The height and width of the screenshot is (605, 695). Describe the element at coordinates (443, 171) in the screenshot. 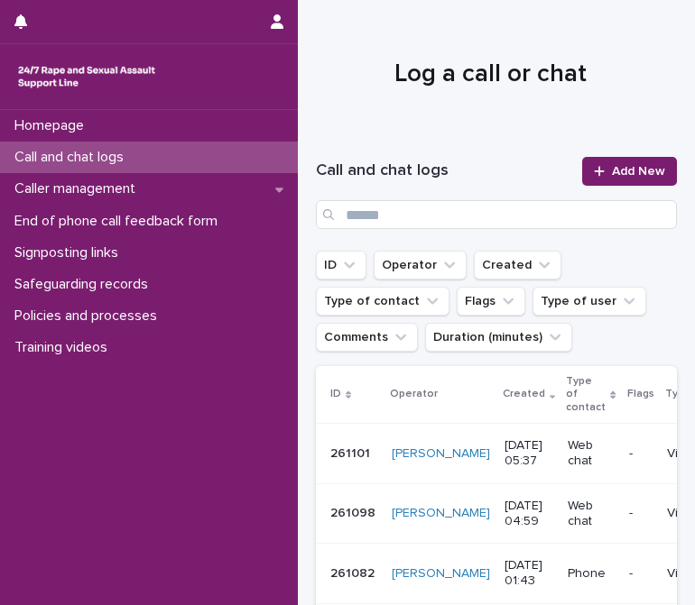

I see `h1: Call and chat logs` at that location.